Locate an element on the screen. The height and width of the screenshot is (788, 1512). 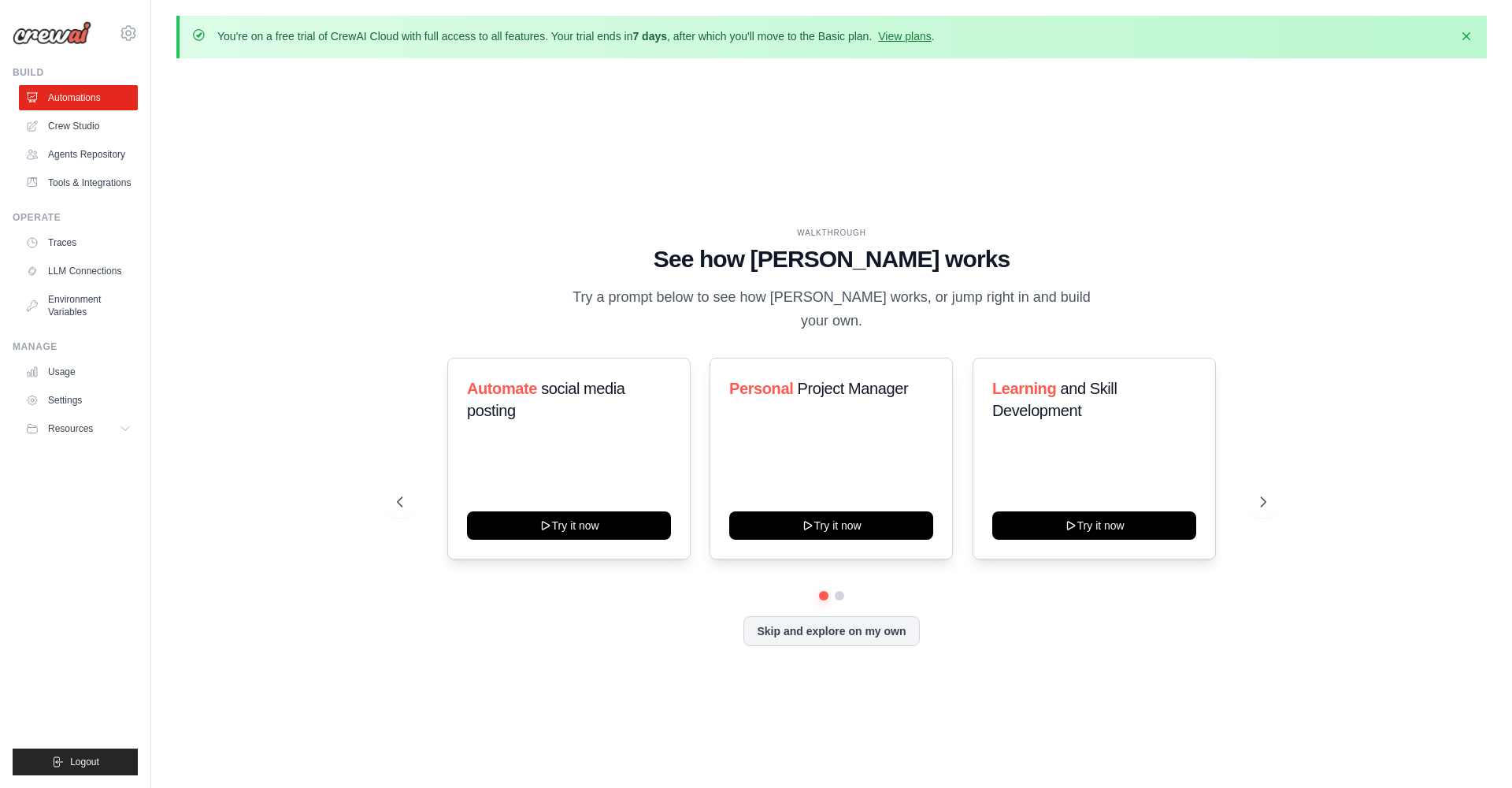
div: WALKTHROUGH is located at coordinates (832, 233).